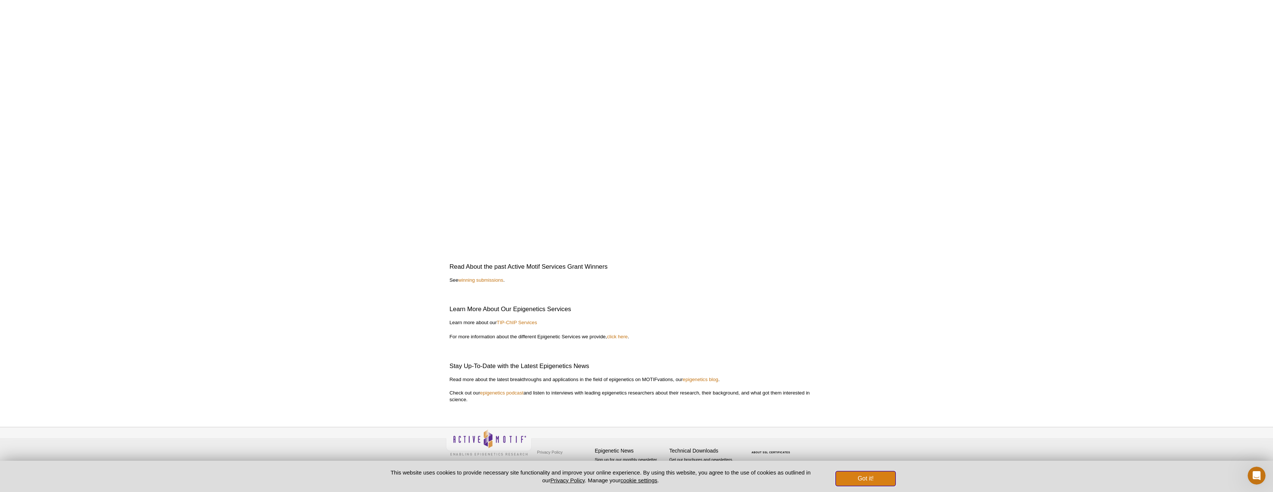 The image size is (1273, 492). What do you see at coordinates (630, 451) in the screenshot?
I see `h4: Epigenetic News` at bounding box center [630, 451].